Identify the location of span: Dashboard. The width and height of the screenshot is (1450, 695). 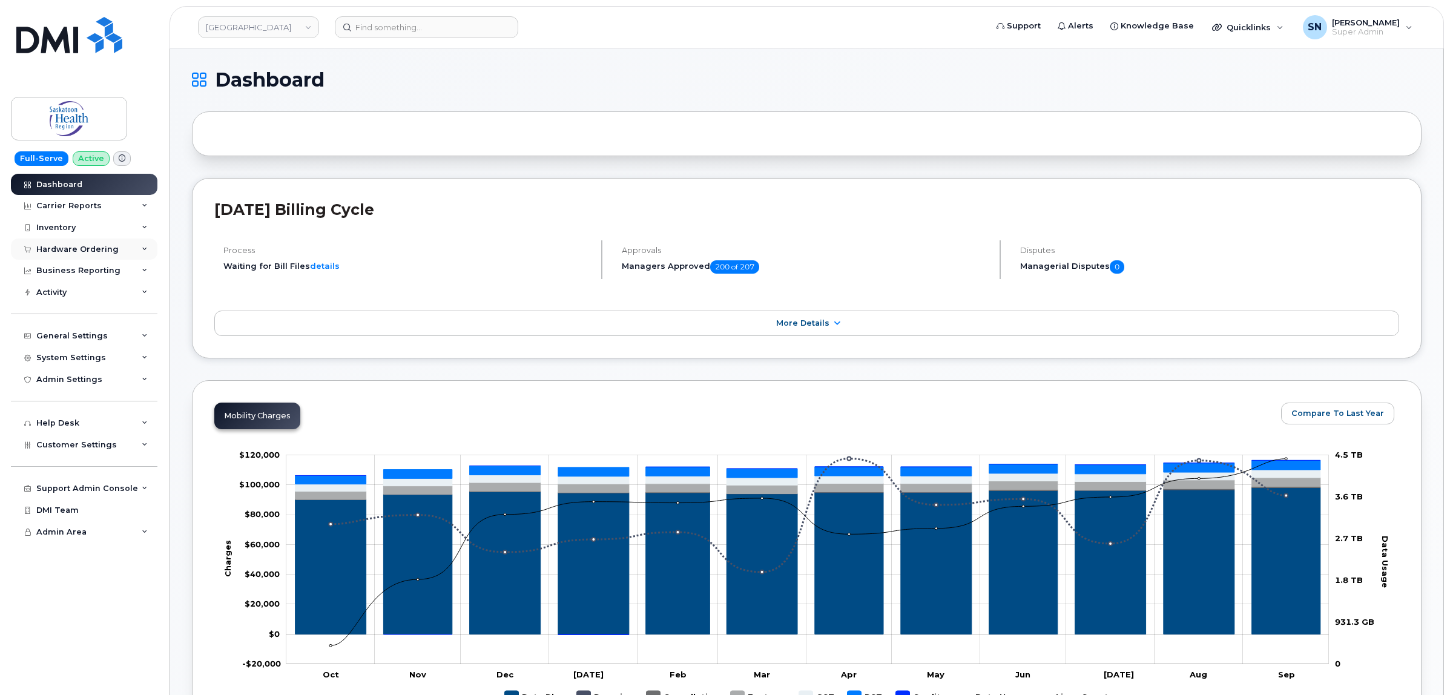
(269, 80).